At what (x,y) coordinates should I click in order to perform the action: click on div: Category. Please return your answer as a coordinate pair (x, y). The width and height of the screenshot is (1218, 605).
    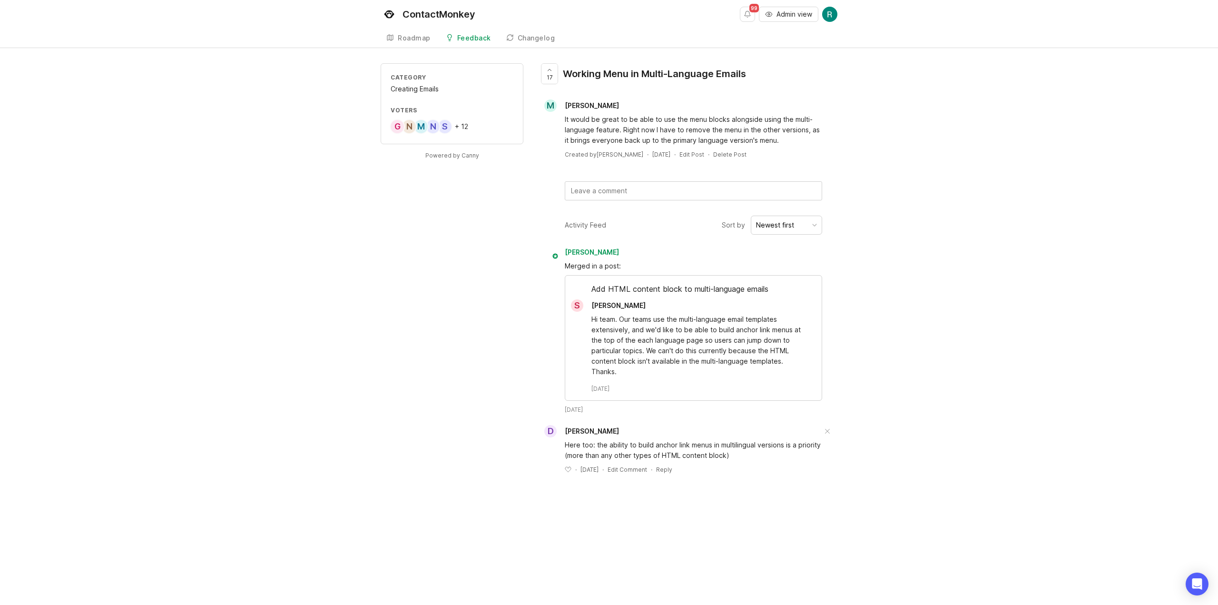
    Looking at the image, I should click on (452, 77).